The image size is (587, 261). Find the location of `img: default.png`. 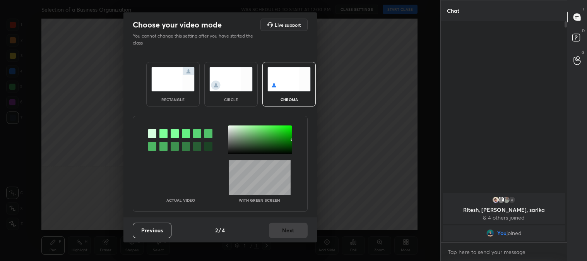

img: default.png is located at coordinates (501, 200).